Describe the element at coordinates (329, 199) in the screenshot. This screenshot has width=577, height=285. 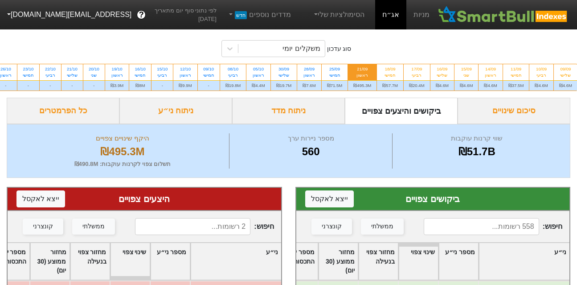
I see `button: ייצא לאקסל` at that location.